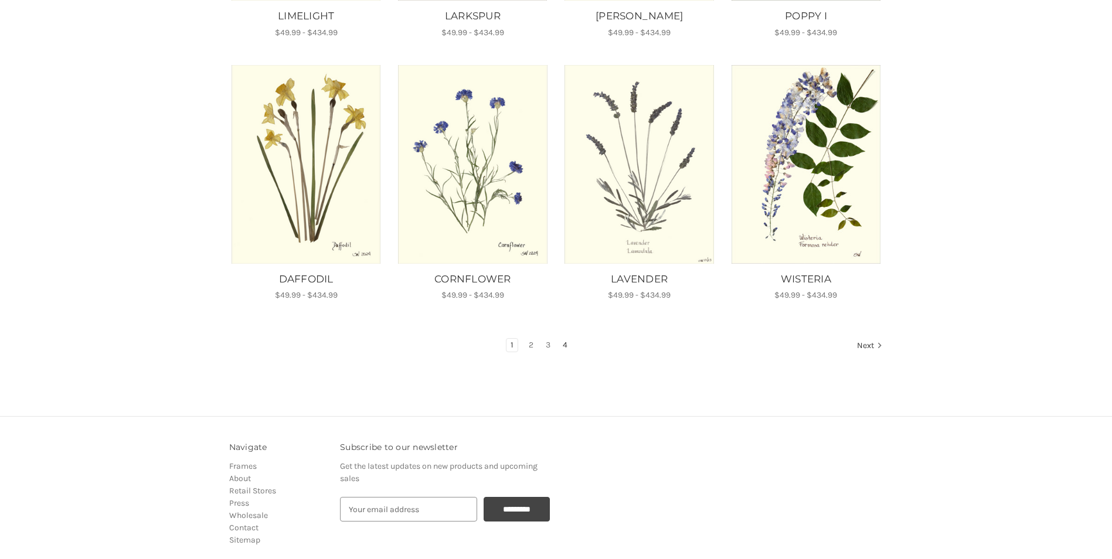 The image size is (1112, 559). Describe the element at coordinates (473, 16) in the screenshot. I see `a: LARKSPUR, Price range from $49.99 to $434.99` at that location.